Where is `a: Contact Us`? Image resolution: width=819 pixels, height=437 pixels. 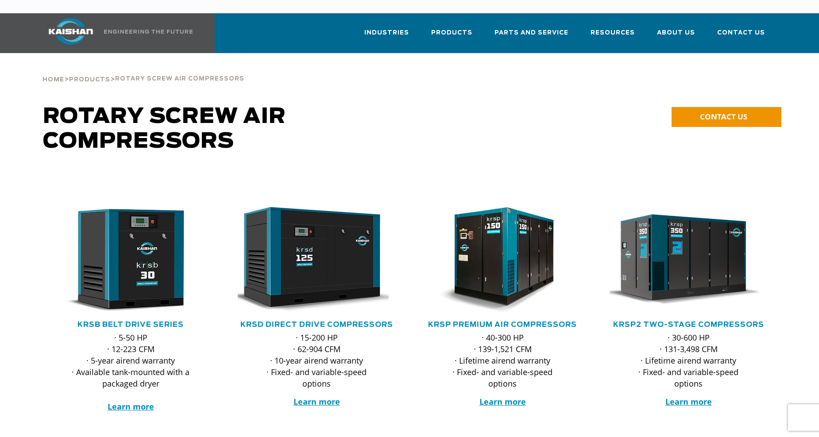
a: Contact Us is located at coordinates (741, 36).